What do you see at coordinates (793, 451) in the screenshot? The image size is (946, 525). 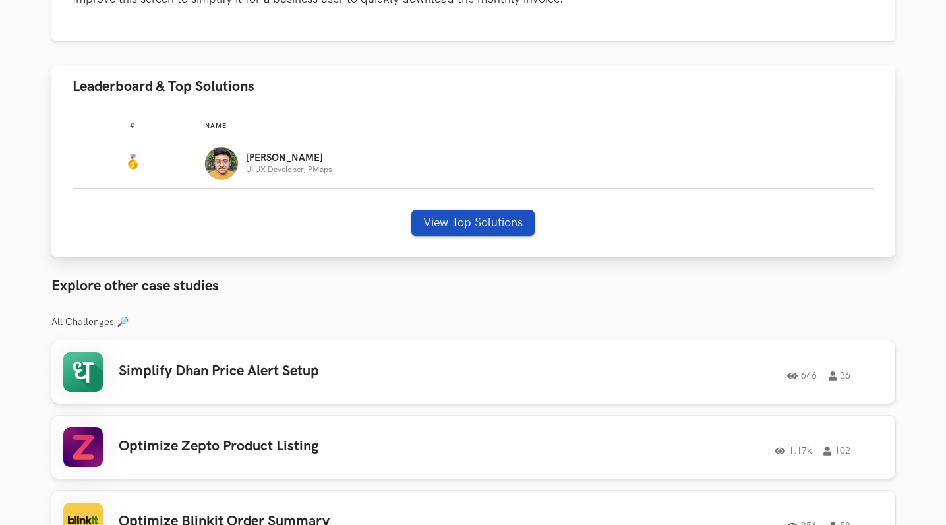 I see `span: 1.17k` at bounding box center [793, 451].